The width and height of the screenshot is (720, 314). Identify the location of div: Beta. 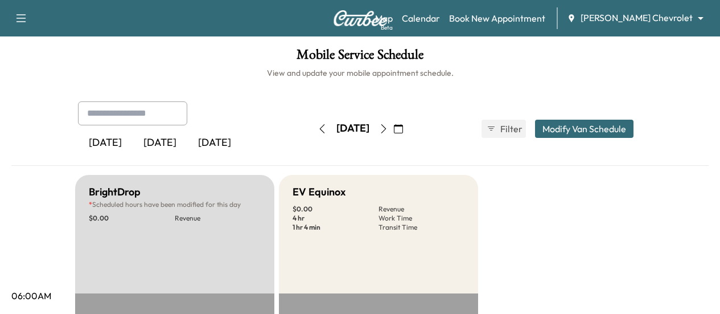
(386, 27).